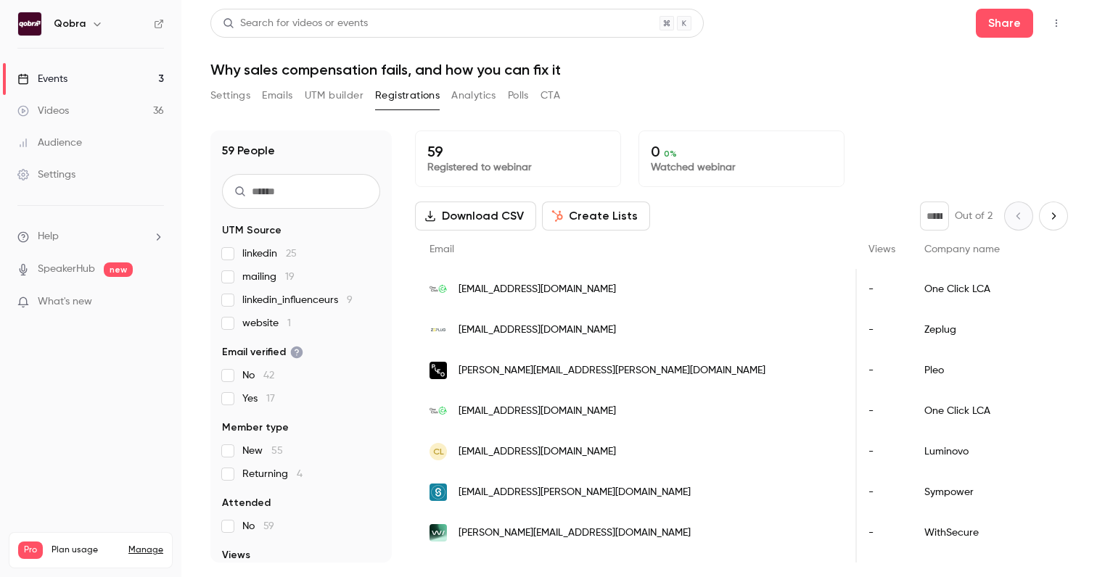 The height and width of the screenshot is (577, 1097). What do you see at coordinates (518, 96) in the screenshot?
I see `button: Polls` at bounding box center [518, 96].